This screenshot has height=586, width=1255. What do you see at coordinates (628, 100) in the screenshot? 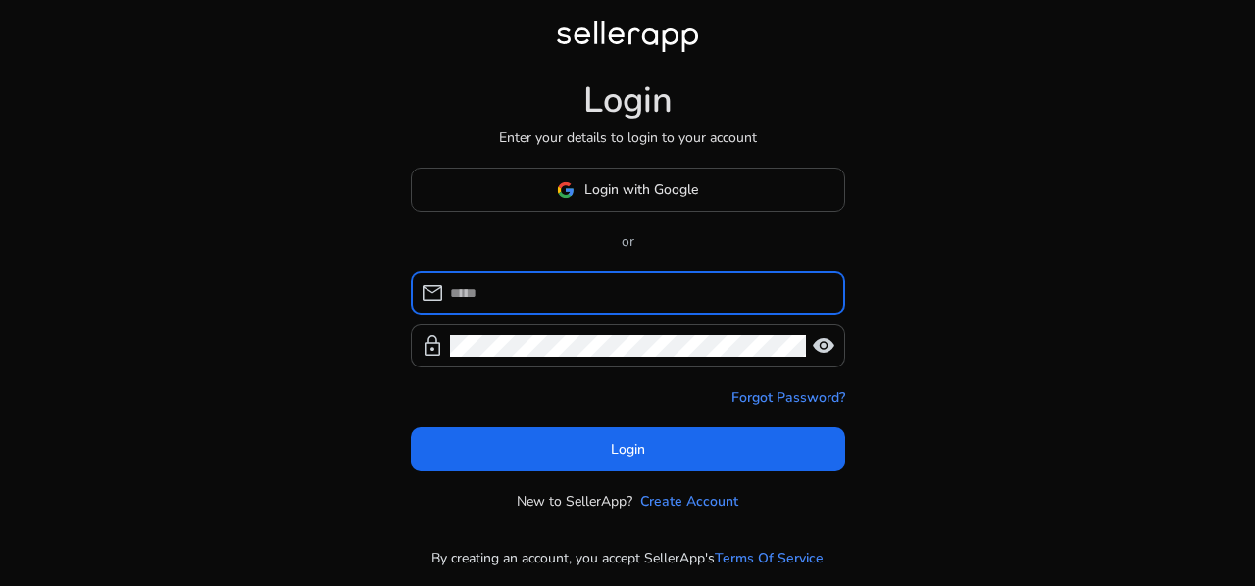
I see `h1: Login` at bounding box center [628, 100].